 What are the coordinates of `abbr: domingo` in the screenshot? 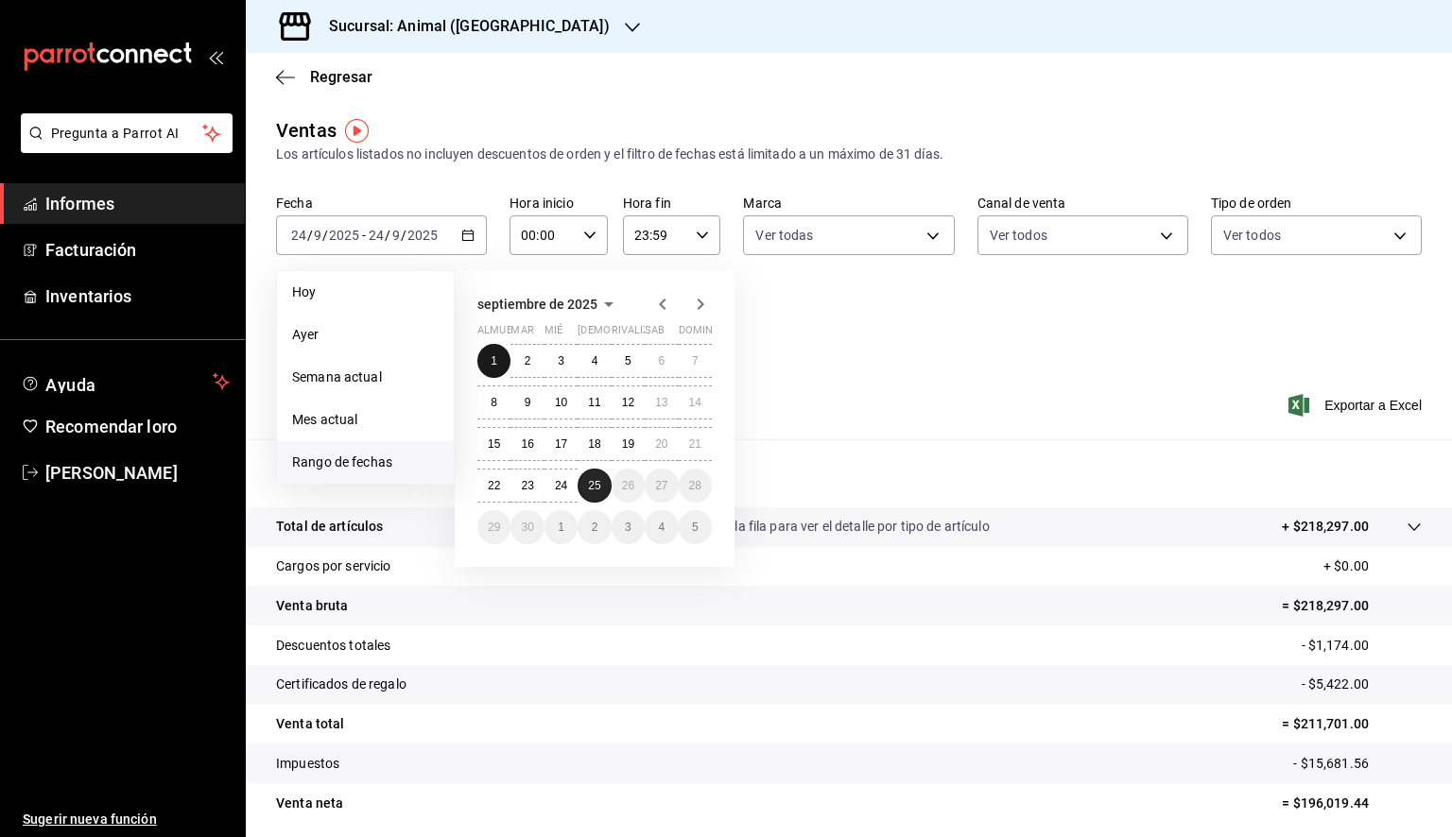 It's located at (701, 334).